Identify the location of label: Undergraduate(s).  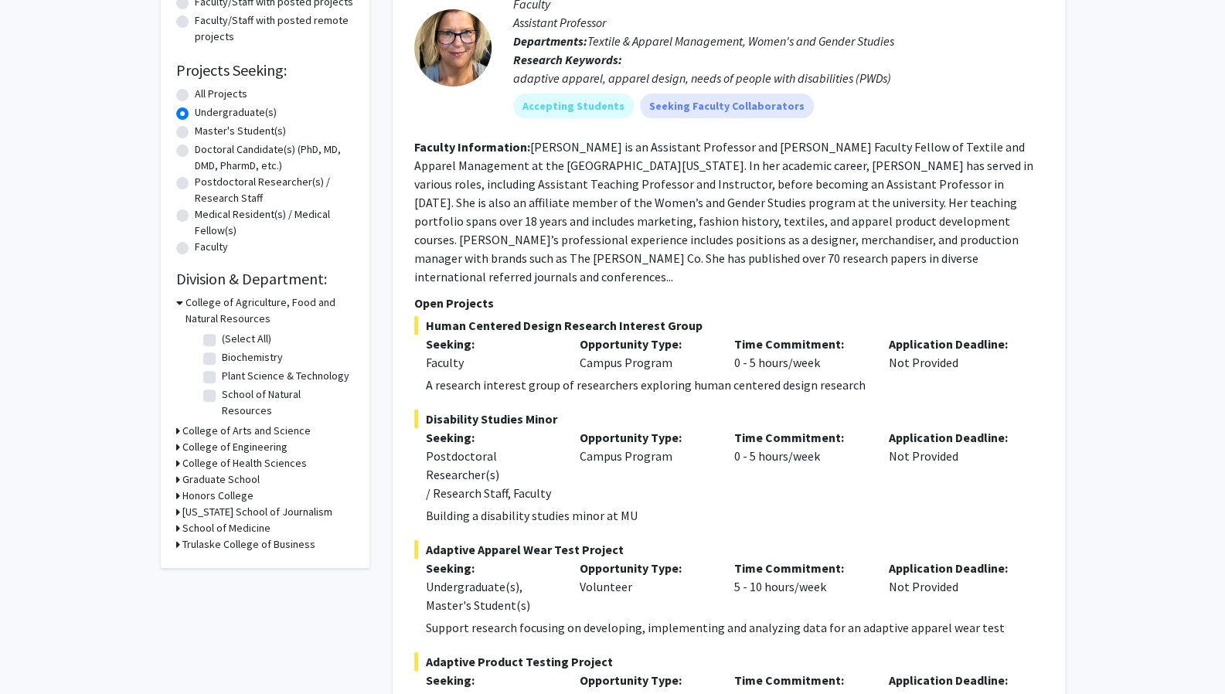
(236, 112).